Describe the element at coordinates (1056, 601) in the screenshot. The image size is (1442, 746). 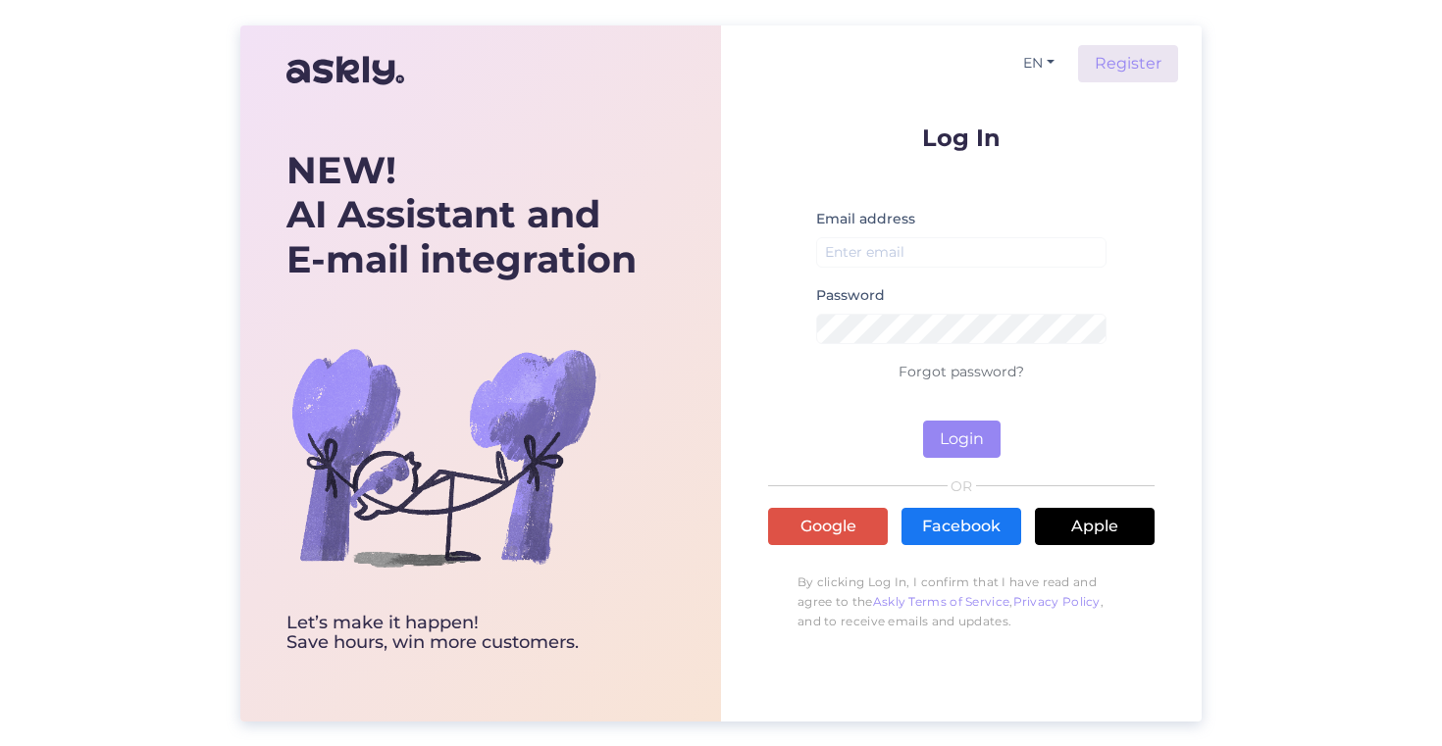
I see `a: Privacy Policy` at that location.